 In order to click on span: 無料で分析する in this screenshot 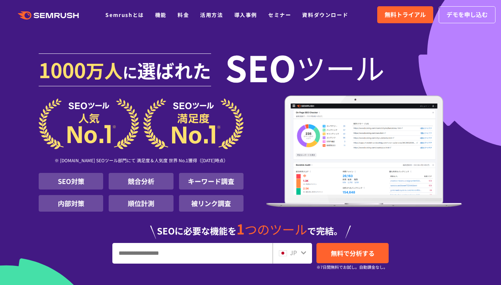, I will do `click(352, 253)`.